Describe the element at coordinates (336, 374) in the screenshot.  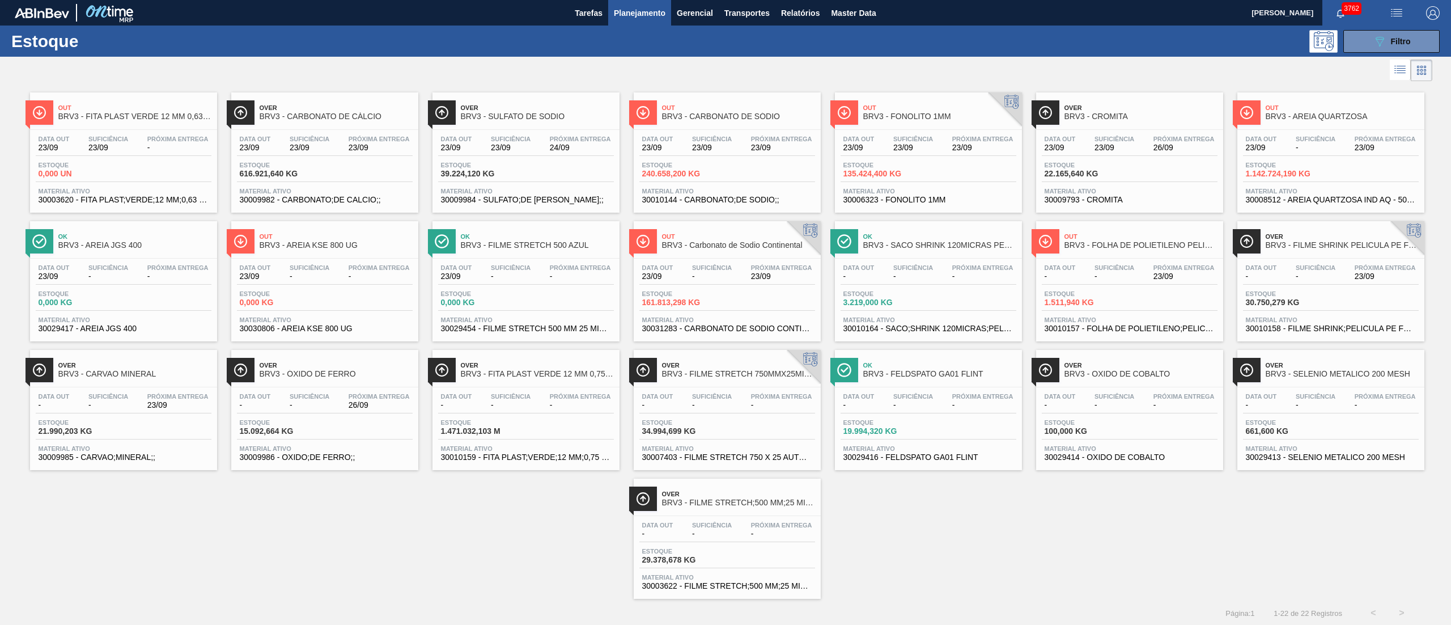
I see `span: BRV3 - ÓXIDO DE FERRO` at that location.